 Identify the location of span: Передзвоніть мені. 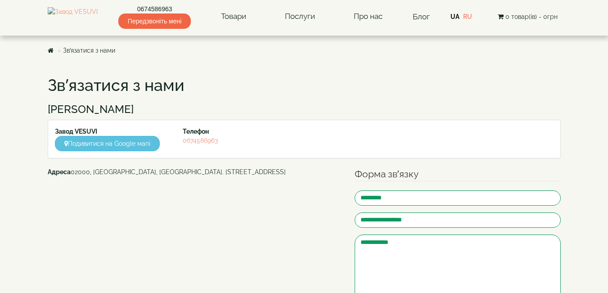
(154, 21).